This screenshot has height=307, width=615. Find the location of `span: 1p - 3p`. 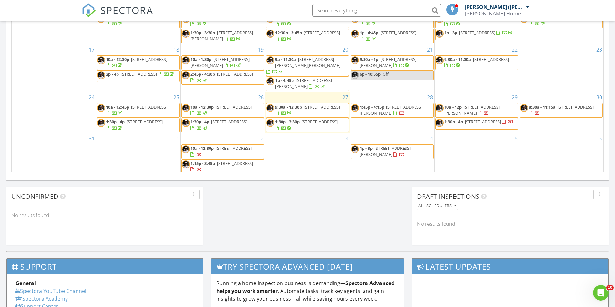

span: 1p - 3p is located at coordinates (450, 33).